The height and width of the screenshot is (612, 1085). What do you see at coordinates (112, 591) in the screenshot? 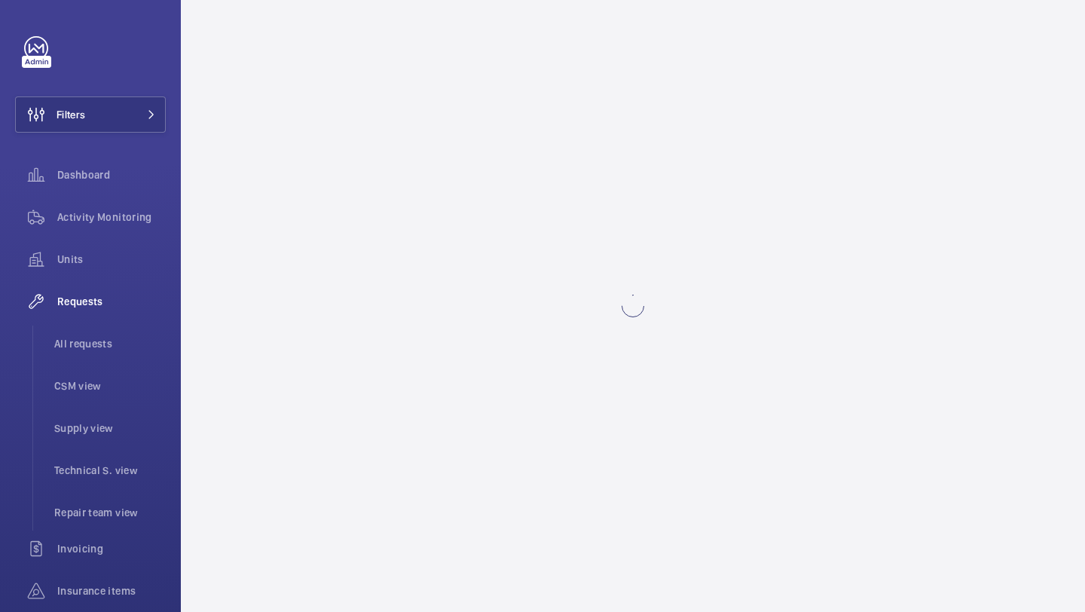
I see `span: Insurance items` at bounding box center [112, 591].